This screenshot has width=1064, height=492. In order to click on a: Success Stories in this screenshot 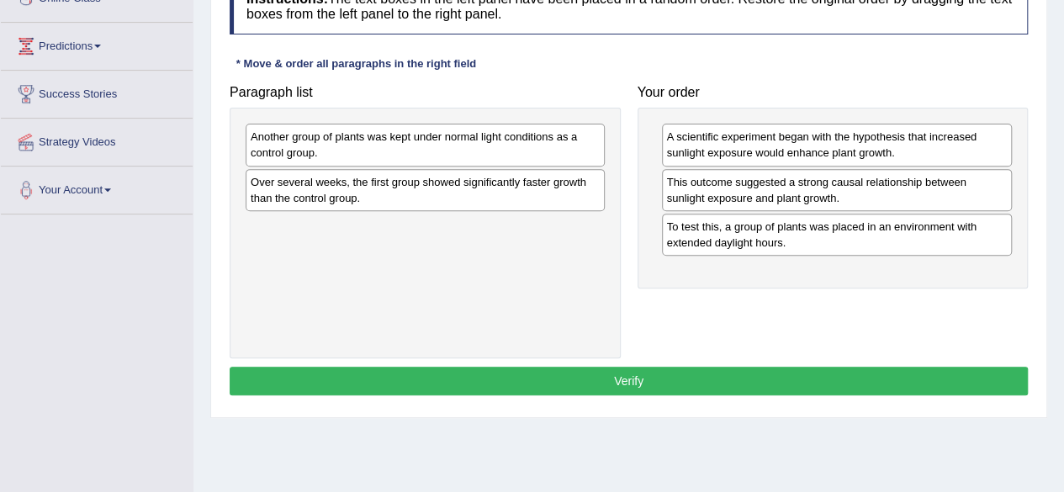, I will do `click(97, 92)`.